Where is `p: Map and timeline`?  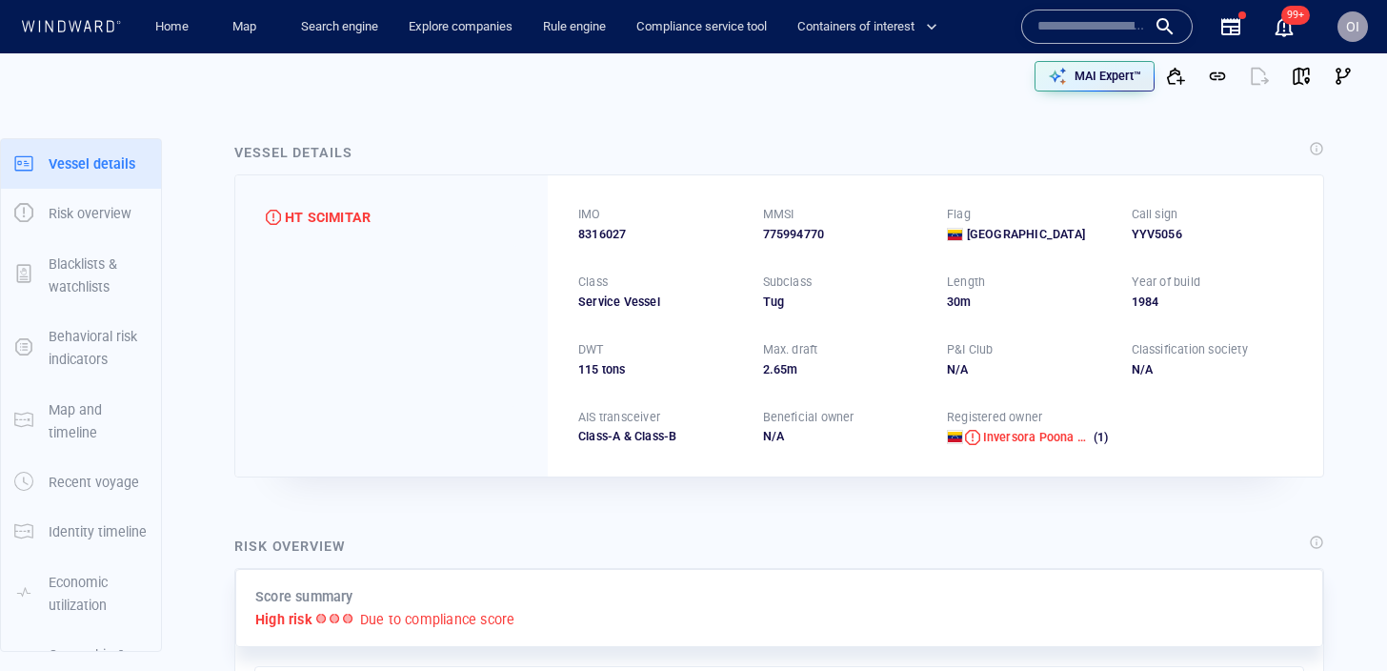 p: Map and timeline is located at coordinates (98, 421).